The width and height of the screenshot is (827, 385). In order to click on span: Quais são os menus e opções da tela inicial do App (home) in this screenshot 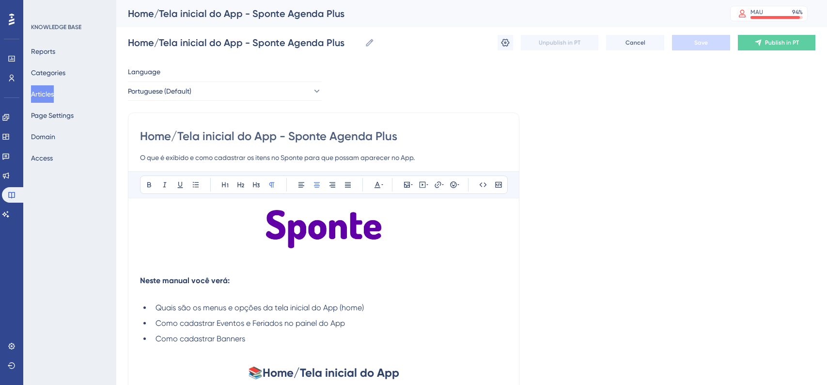, I will do `click(260, 307)`.